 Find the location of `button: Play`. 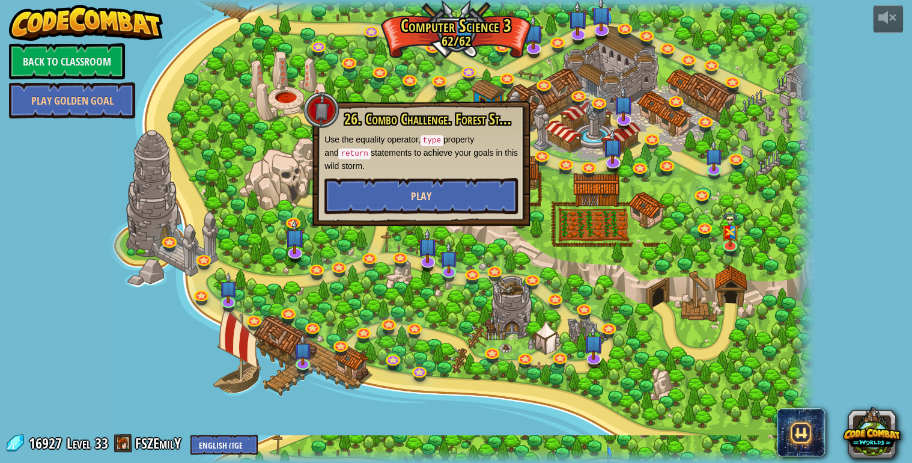

button: Play is located at coordinates (421, 196).